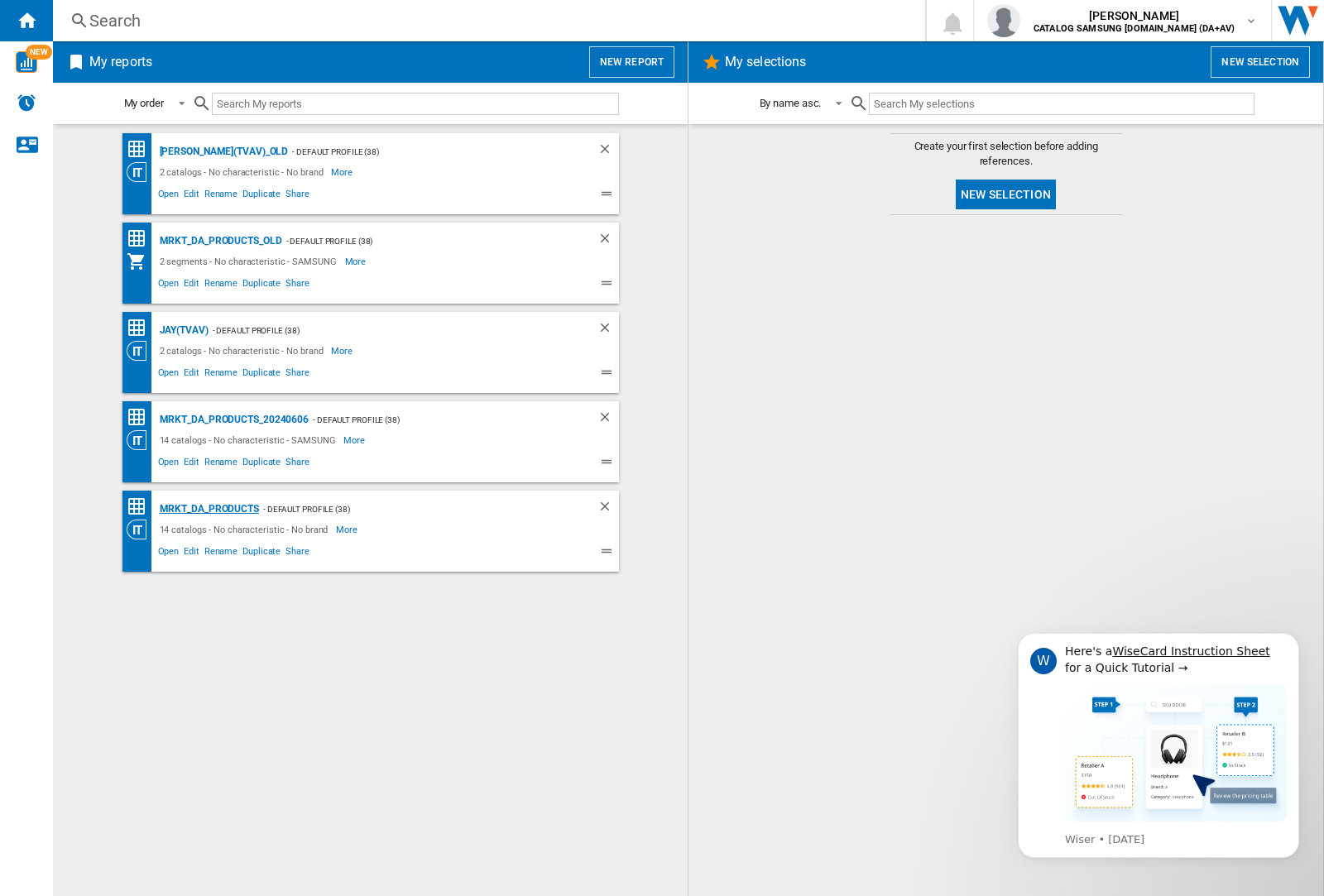 Image resolution: width=1324 pixels, height=896 pixels. What do you see at coordinates (182, 119) in the screenshot?
I see `div: Message content` at bounding box center [182, 119].